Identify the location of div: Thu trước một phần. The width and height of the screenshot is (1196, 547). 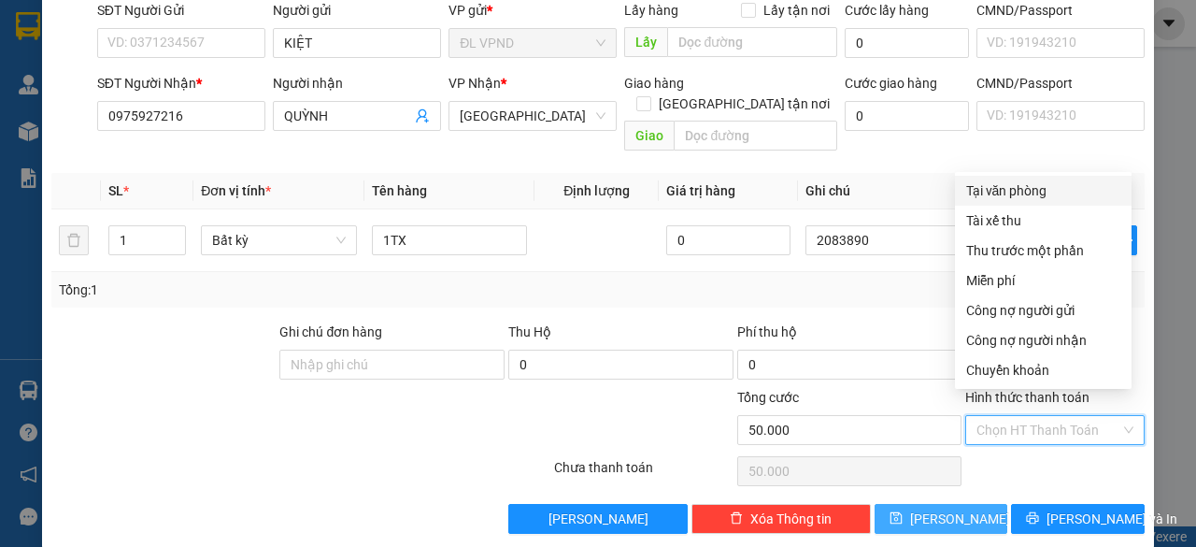
(1043, 251).